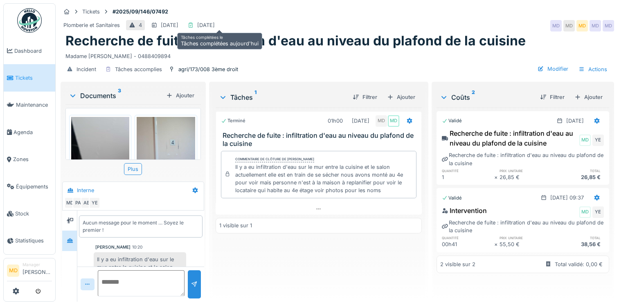 The image size is (619, 305). I want to click on span: Agenda, so click(33, 132).